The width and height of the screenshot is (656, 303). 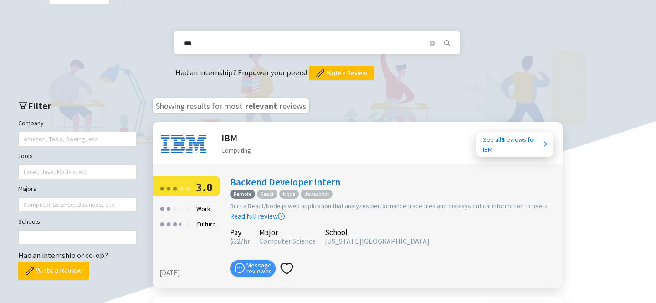 What do you see at coordinates (26, 156) in the screenshot?
I see `label: Tools` at bounding box center [26, 156].